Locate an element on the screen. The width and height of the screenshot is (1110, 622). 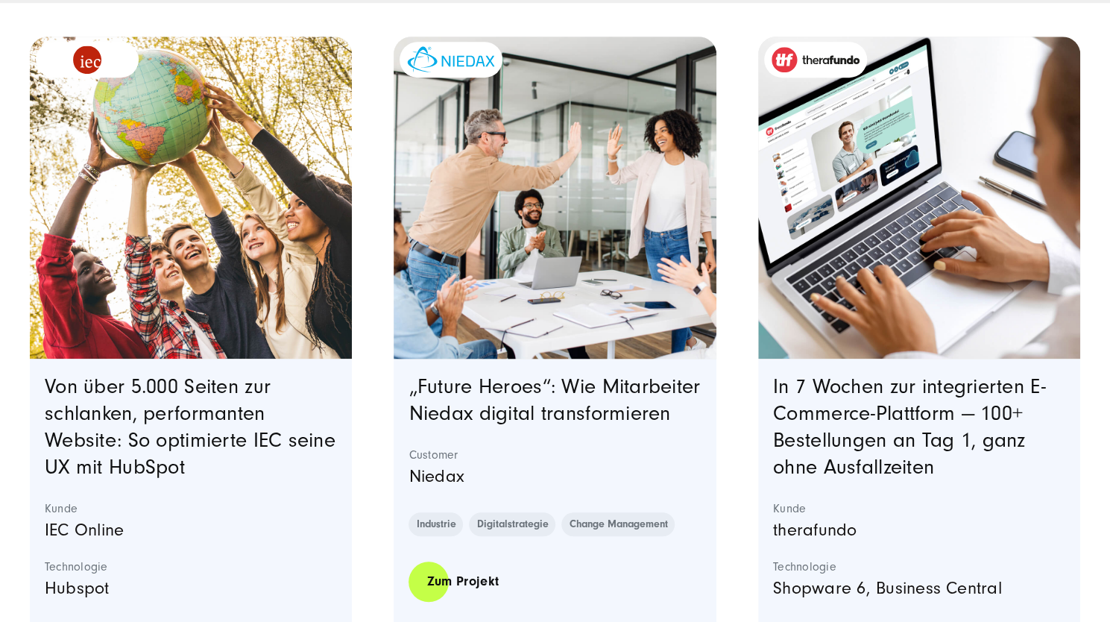
img: eine Gruppe von Kollegen in einer modernen Büroumgebung, die einen Erfolg feiern. Ein Mann gibt e... is located at coordinates (555, 197).